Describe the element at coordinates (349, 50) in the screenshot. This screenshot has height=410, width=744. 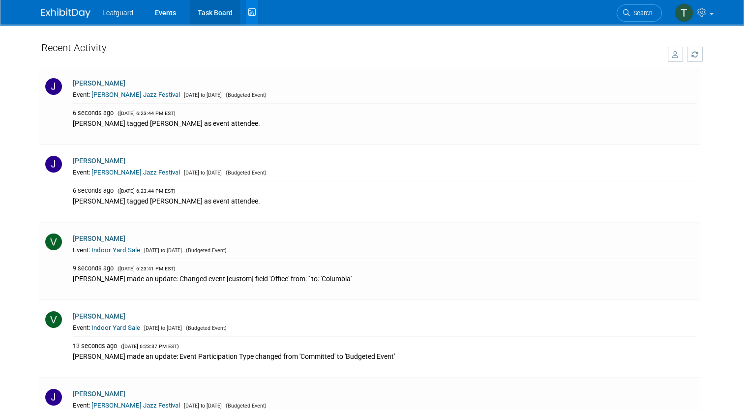
I see `div: Recent Activity` at that location.